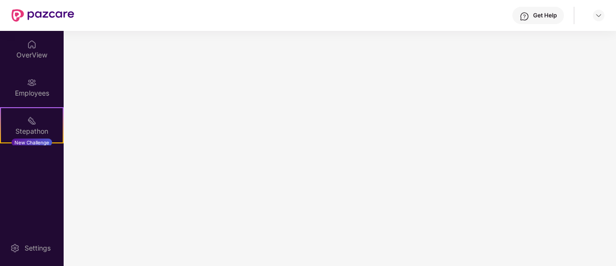 This screenshot has height=266, width=616. I want to click on img: svg+xml;base64,PHN2ZyBpZD0iRW1wbG95ZWVzIiB4bWxucz0iaHR0cDovL3d3dy53My5vcmcvMjAwMC9zdmciIHdpZHRoPS..., so click(32, 82).